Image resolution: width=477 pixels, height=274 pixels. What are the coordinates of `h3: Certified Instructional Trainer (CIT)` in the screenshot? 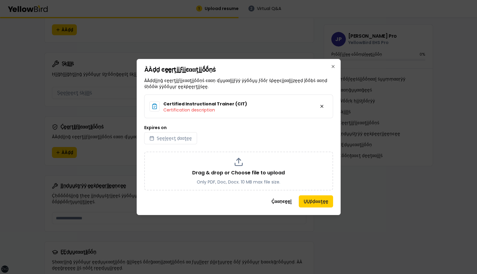 It's located at (205, 104).